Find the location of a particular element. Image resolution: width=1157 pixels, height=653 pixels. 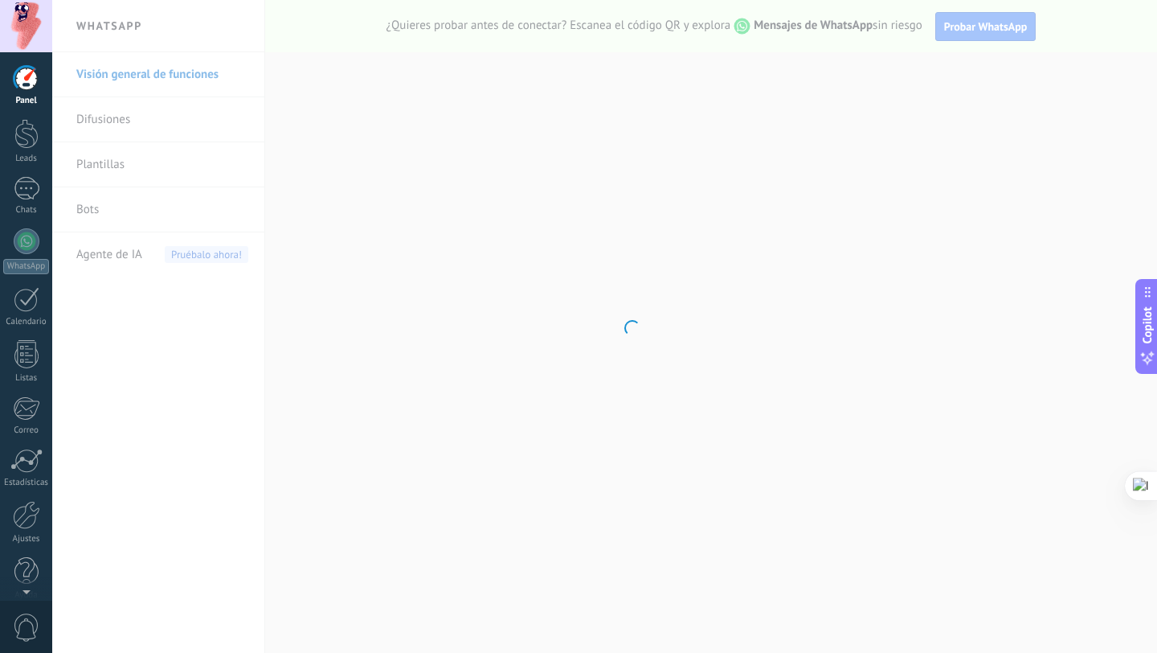

div: Ajustes is located at coordinates (27, 539).